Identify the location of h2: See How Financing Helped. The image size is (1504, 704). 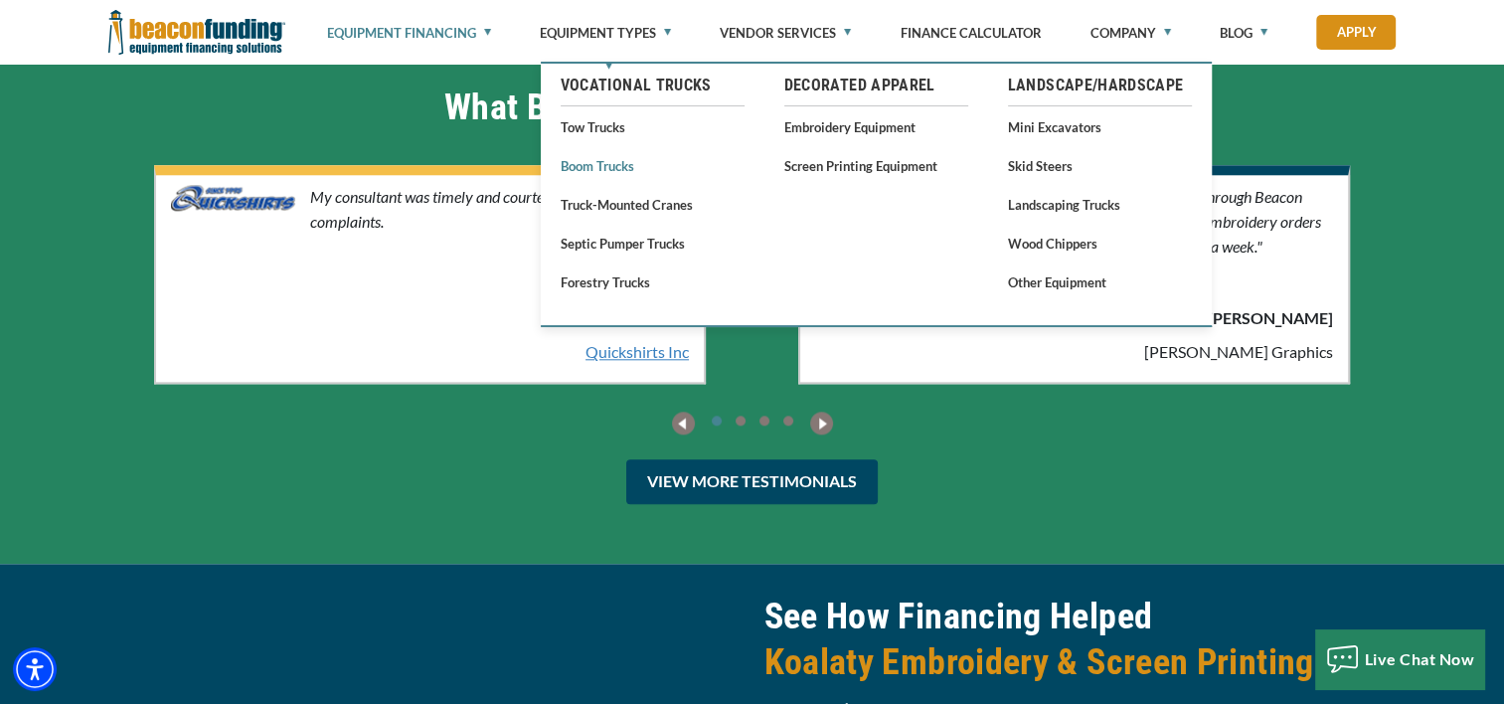
(1081, 639).